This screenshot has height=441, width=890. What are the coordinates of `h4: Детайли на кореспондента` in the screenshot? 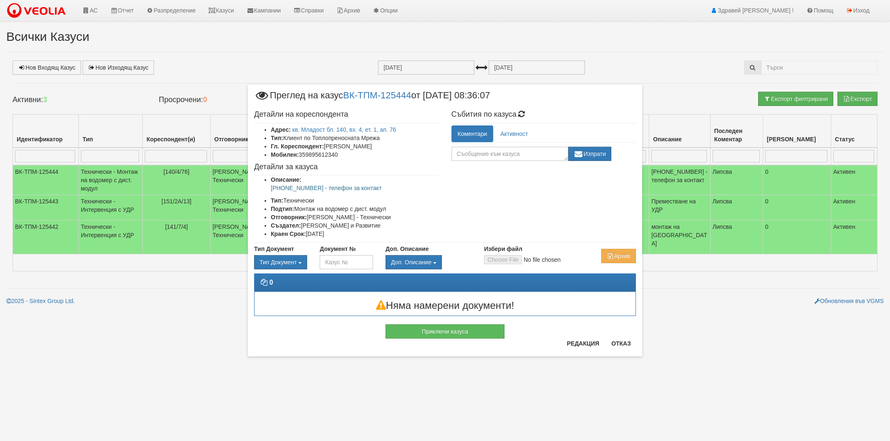 It's located at (346, 115).